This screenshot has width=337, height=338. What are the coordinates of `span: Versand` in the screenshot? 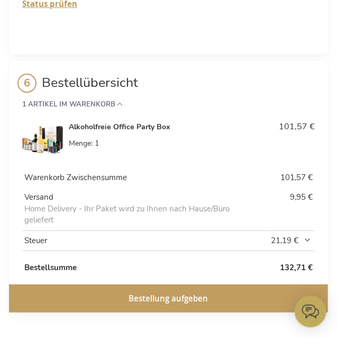 It's located at (39, 197).